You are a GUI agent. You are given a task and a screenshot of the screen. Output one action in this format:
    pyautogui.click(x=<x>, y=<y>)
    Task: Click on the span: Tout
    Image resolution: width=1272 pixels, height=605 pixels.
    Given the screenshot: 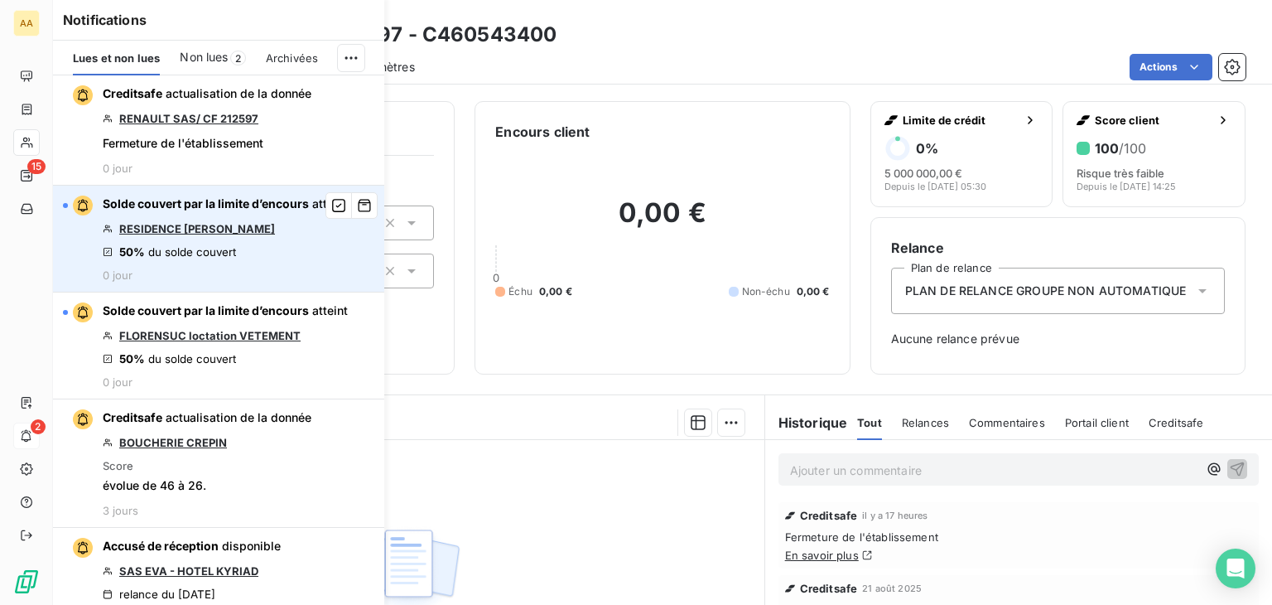 What is the action you would take?
    pyautogui.click(x=870, y=422)
    